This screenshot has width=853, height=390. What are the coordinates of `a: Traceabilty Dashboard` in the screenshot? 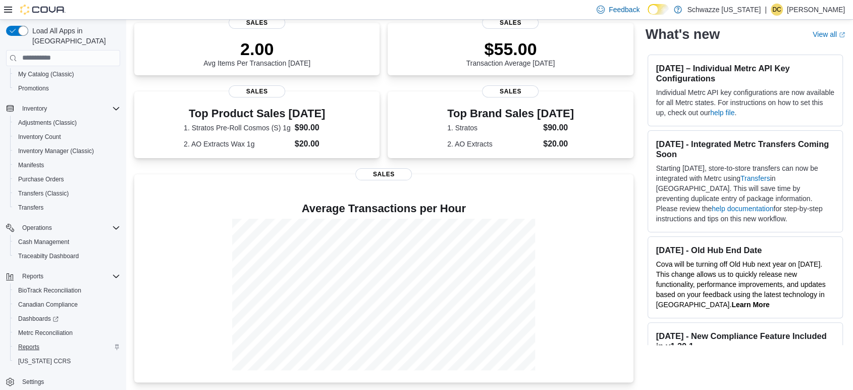 It's located at (48, 256).